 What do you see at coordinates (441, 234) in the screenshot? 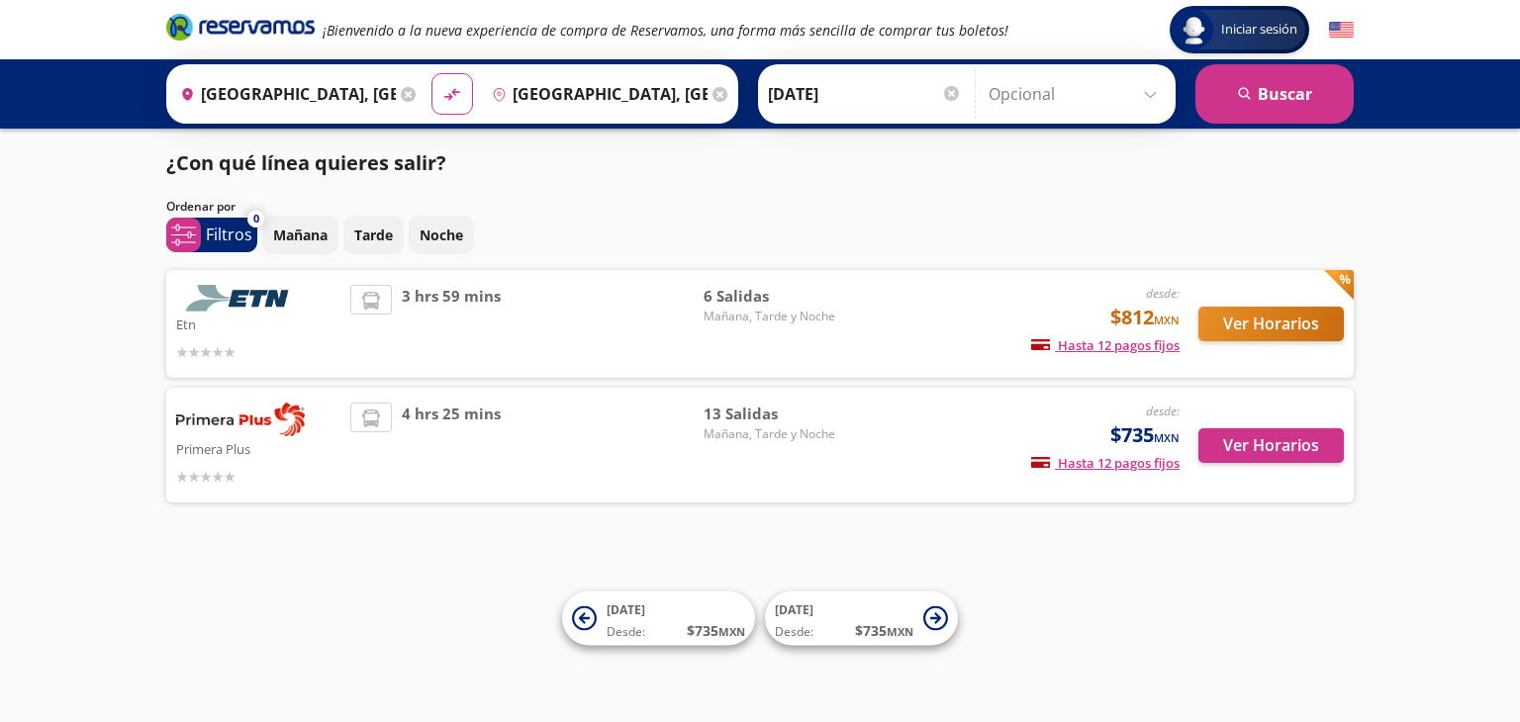
I see `button: Noche` at bounding box center [441, 234].